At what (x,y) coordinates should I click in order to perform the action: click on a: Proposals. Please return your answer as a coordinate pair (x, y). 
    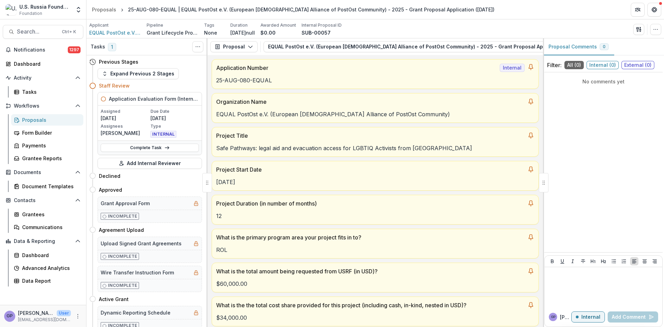
    Looking at the image, I should click on (104, 9).